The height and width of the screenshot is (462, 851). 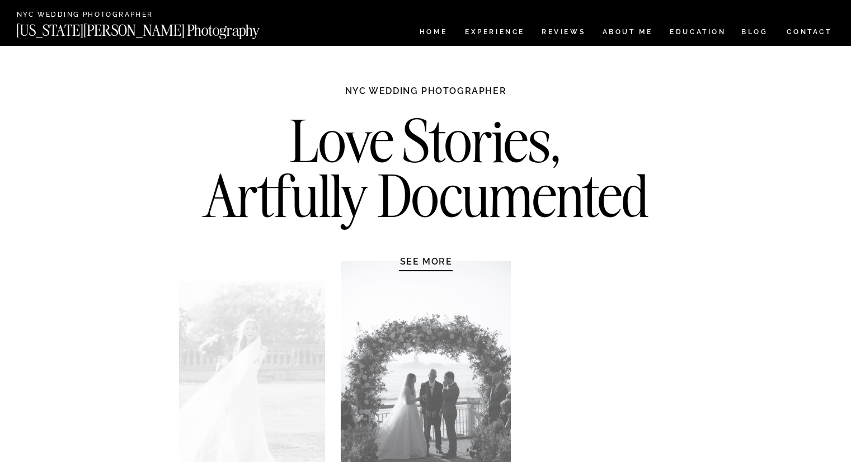 What do you see at coordinates (809, 32) in the screenshot?
I see `nav: CONTACT` at bounding box center [809, 32].